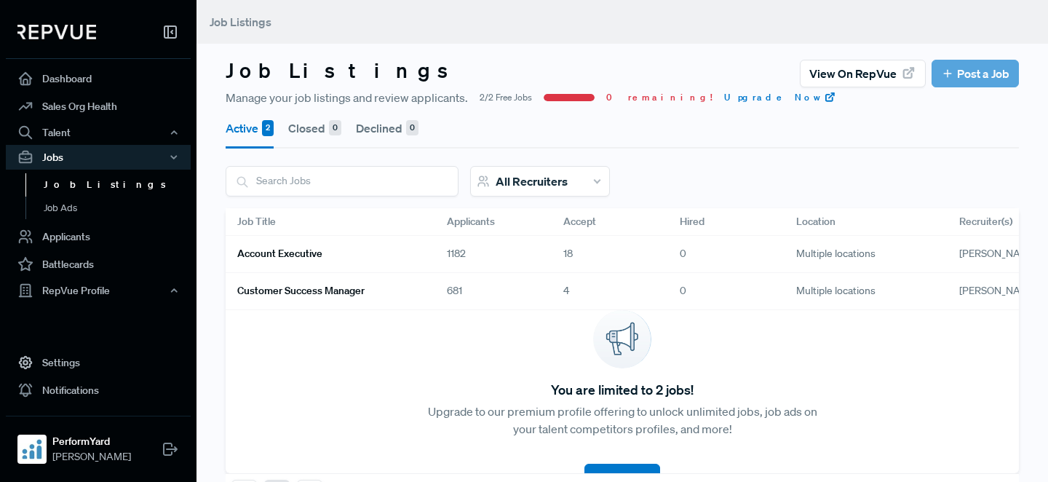 This screenshot has width=1048, height=482. Describe the element at coordinates (98, 157) in the screenshot. I see `div: Jobs` at that location.